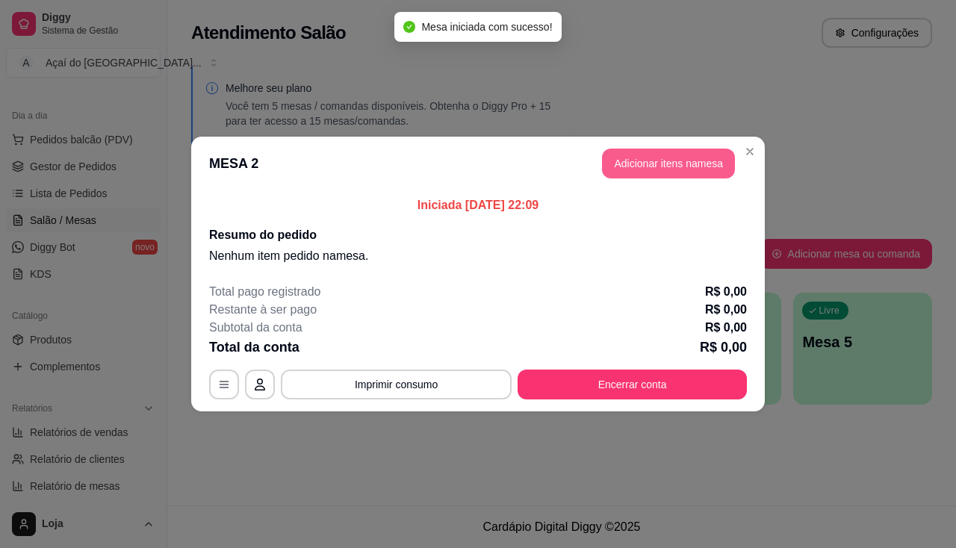  Describe the element at coordinates (668, 164) in the screenshot. I see `button: Adicionar itens namesa` at that location.